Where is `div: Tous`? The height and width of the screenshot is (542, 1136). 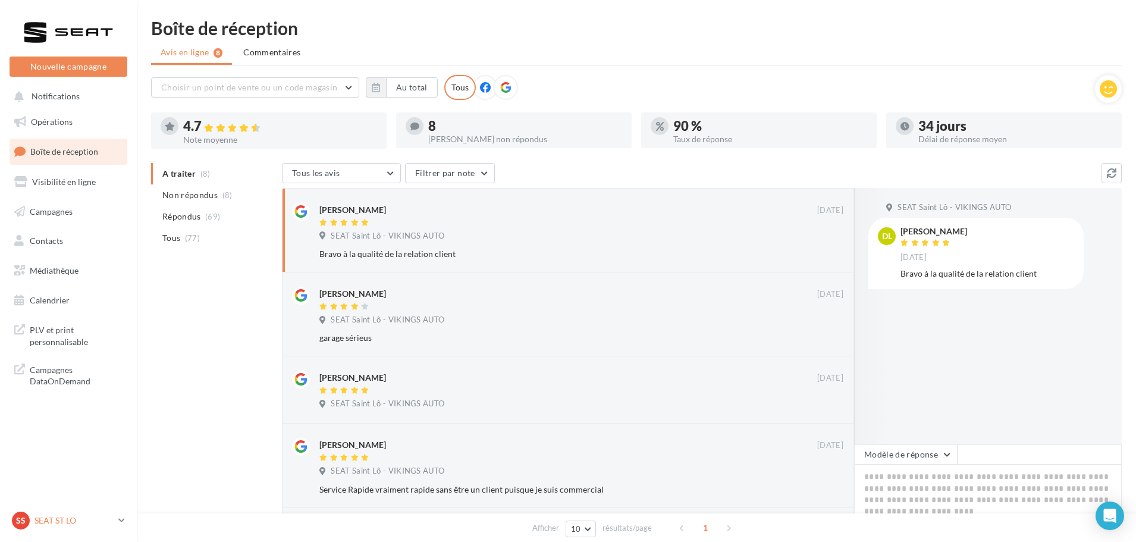 div: Tous is located at coordinates (460, 87).